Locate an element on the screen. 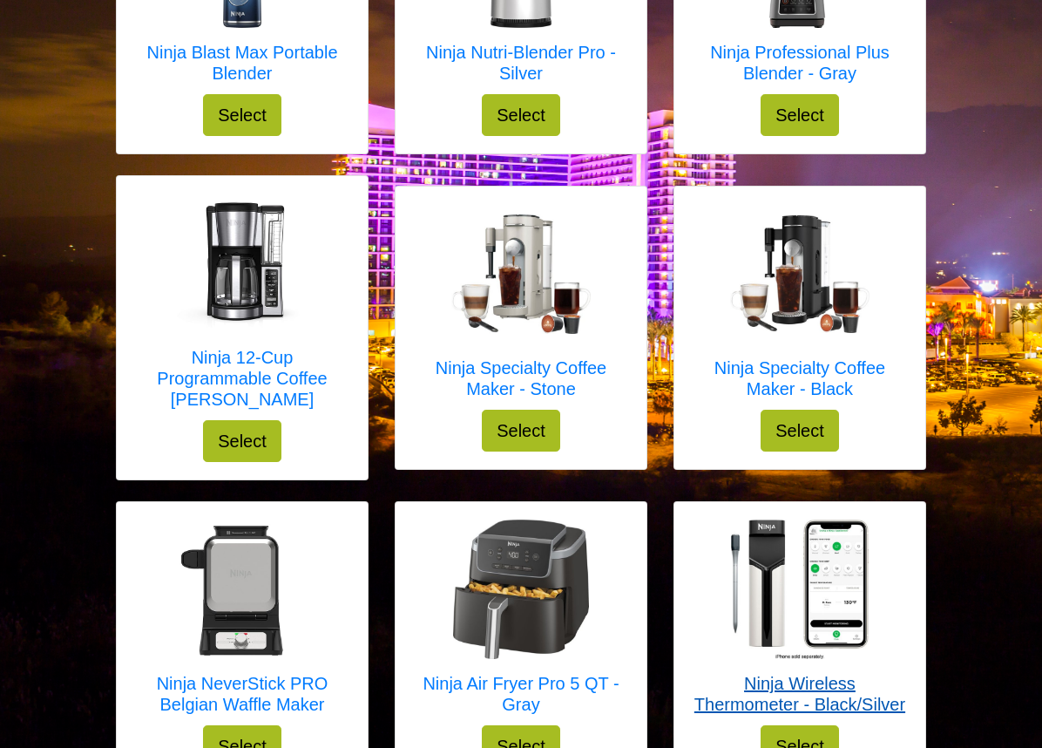  h5: Ninja Blast Max Portable Blender is located at coordinates (242, 64).